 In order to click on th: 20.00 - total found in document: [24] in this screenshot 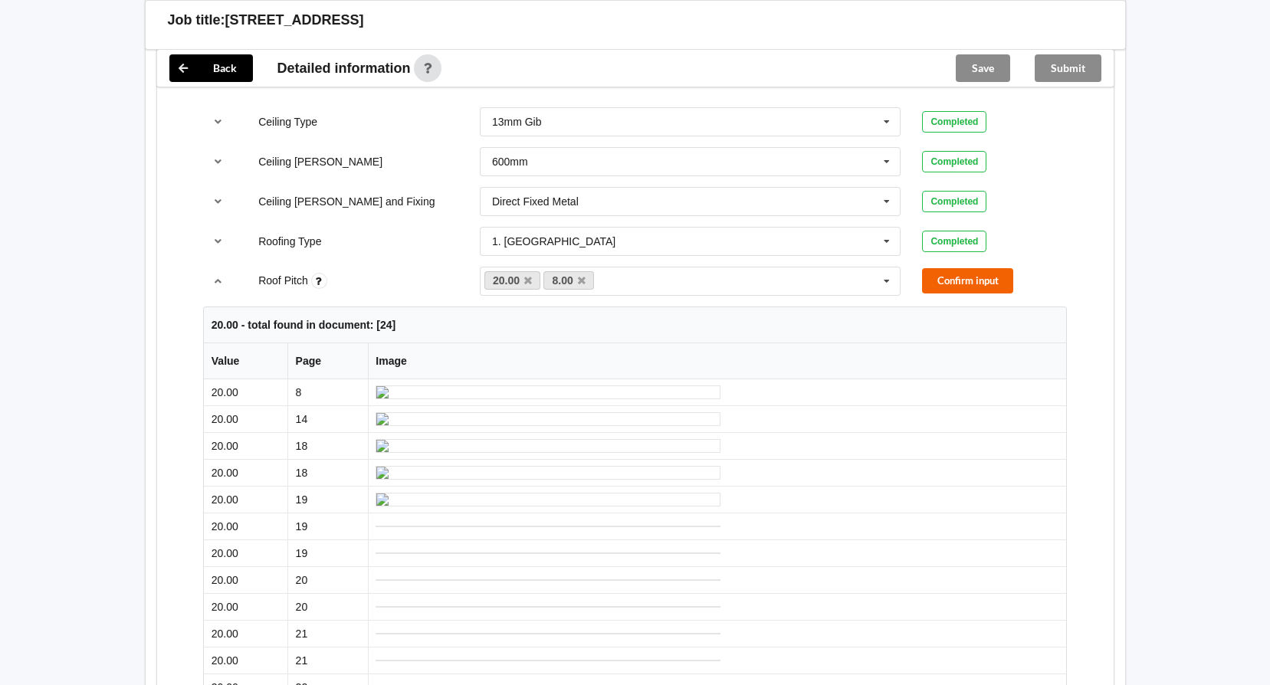, I will do `click(634, 325)`.